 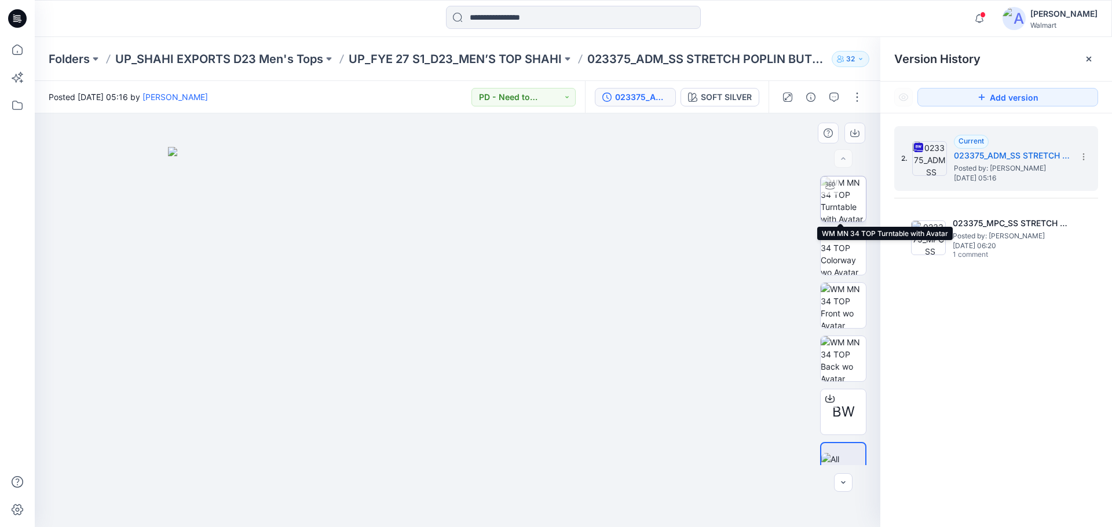 I want to click on button: 32, so click(x=850, y=59).